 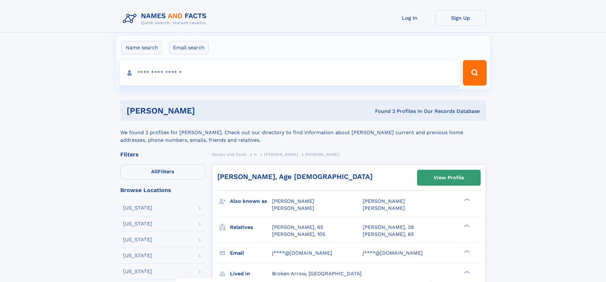 What do you see at coordinates (166, 19) in the screenshot?
I see `img: Logo Names and Facts` at bounding box center [166, 19].